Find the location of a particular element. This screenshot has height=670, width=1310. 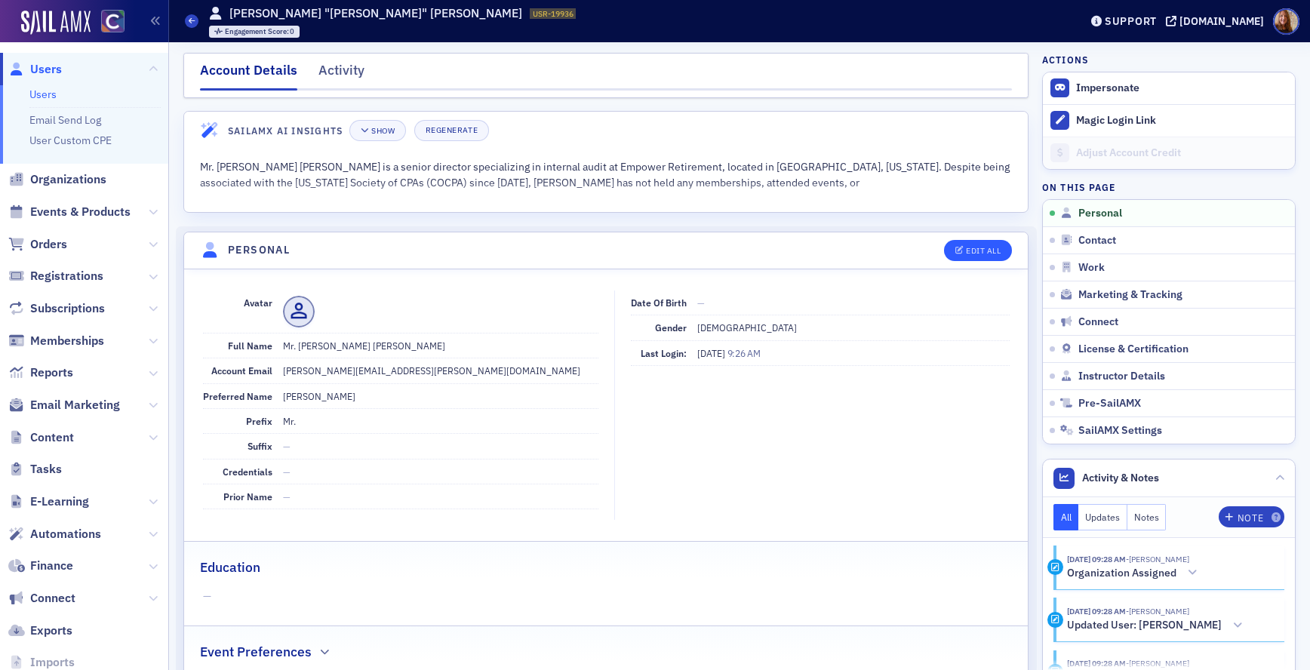

a: Finance is located at coordinates (41, 566).